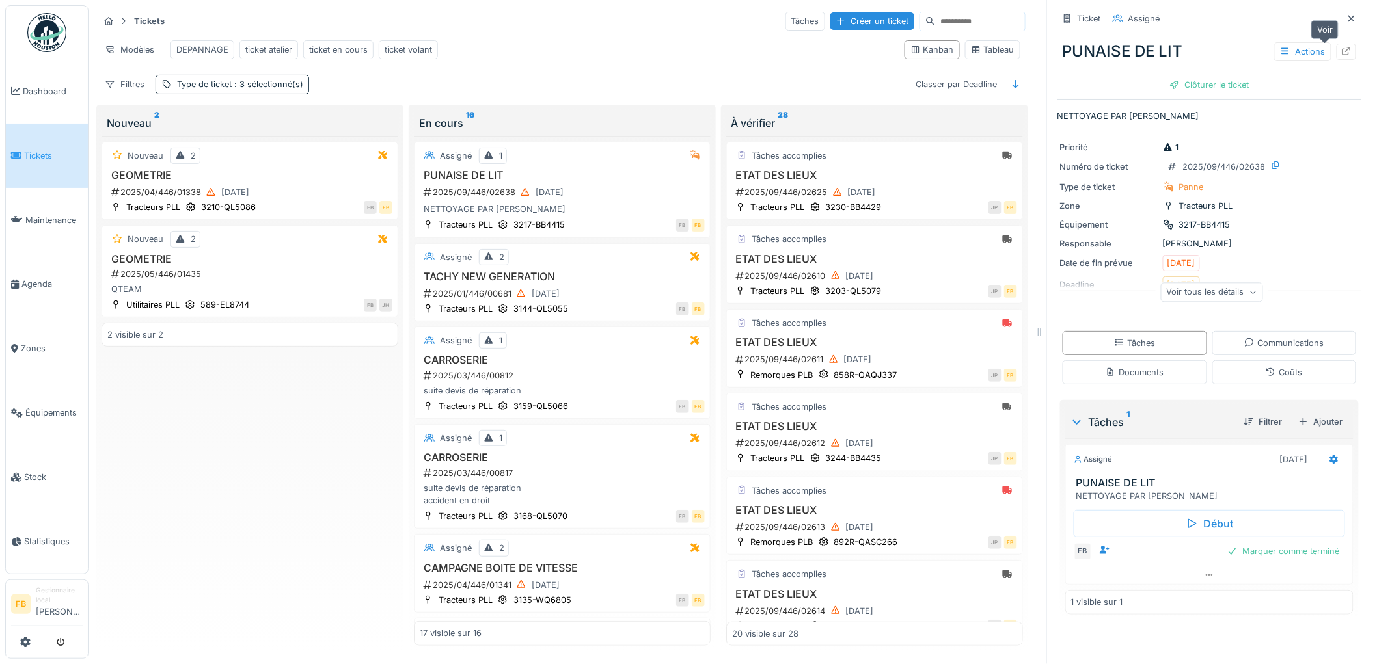 This screenshot has height=664, width=1377. I want to click on div: Communications, so click(1284, 343).